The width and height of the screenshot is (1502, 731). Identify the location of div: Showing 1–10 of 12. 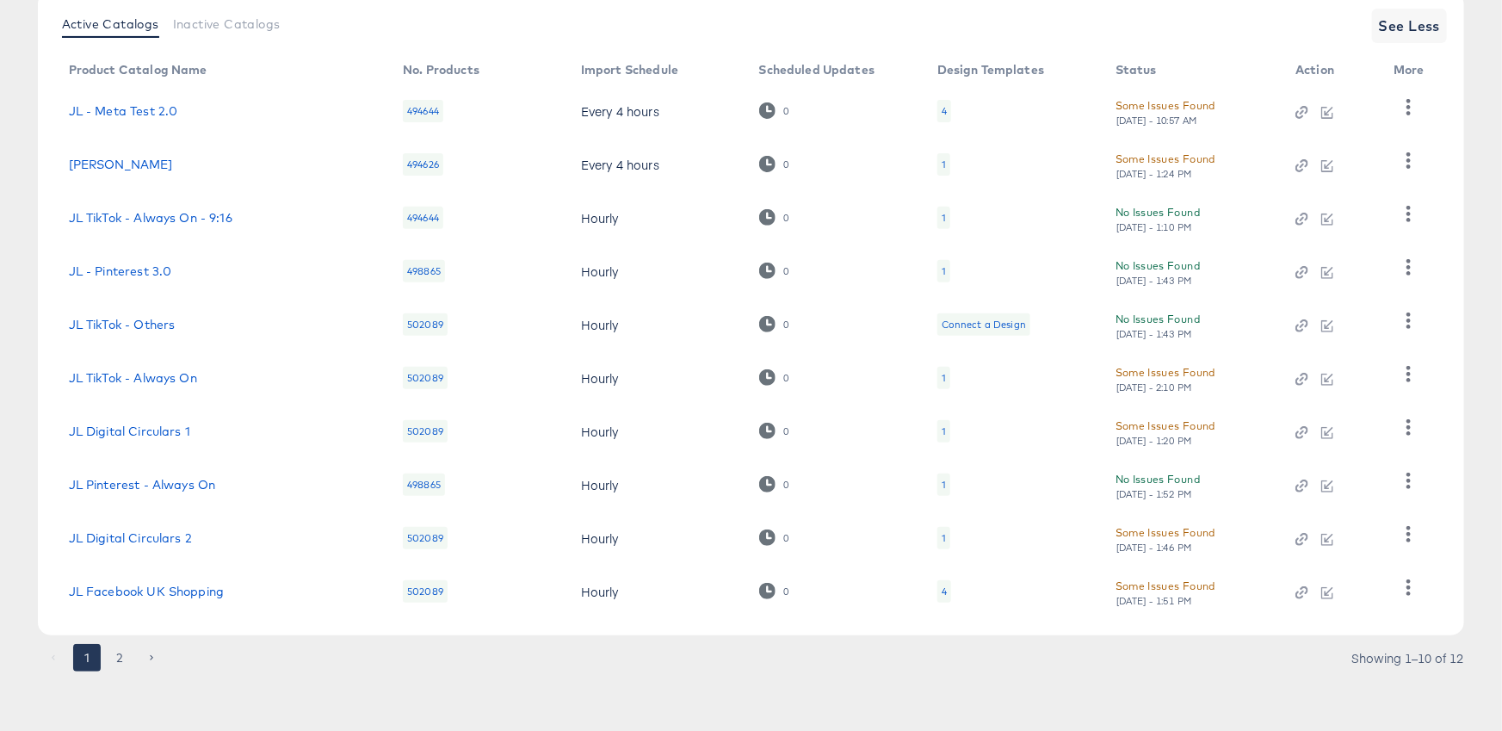
(1407, 657).